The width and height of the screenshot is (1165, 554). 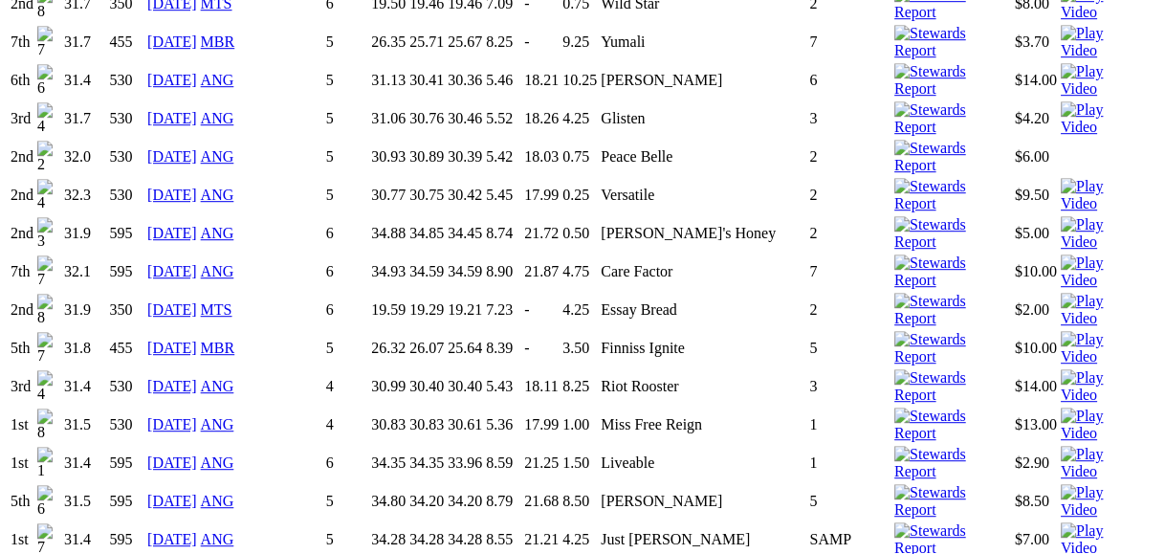 What do you see at coordinates (388, 233) in the screenshot?
I see `td: 34.88` at bounding box center [388, 233].